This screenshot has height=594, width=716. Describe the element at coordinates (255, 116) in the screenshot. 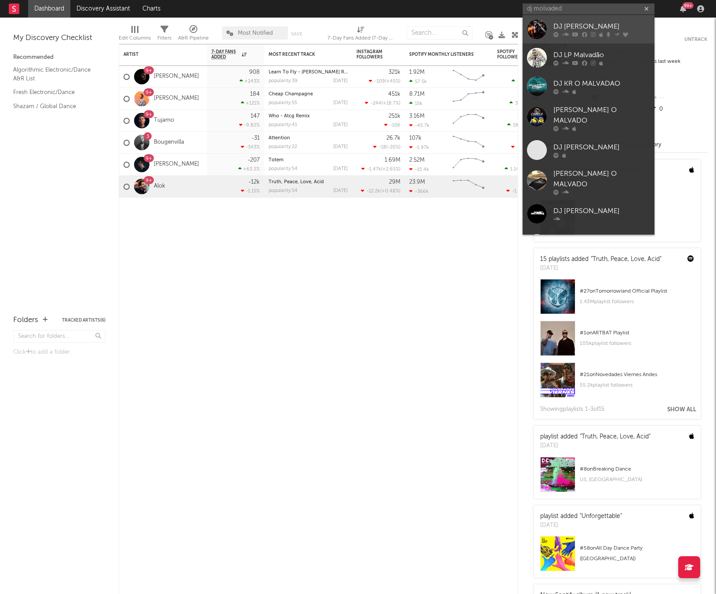

I see `div: 147` at that location.